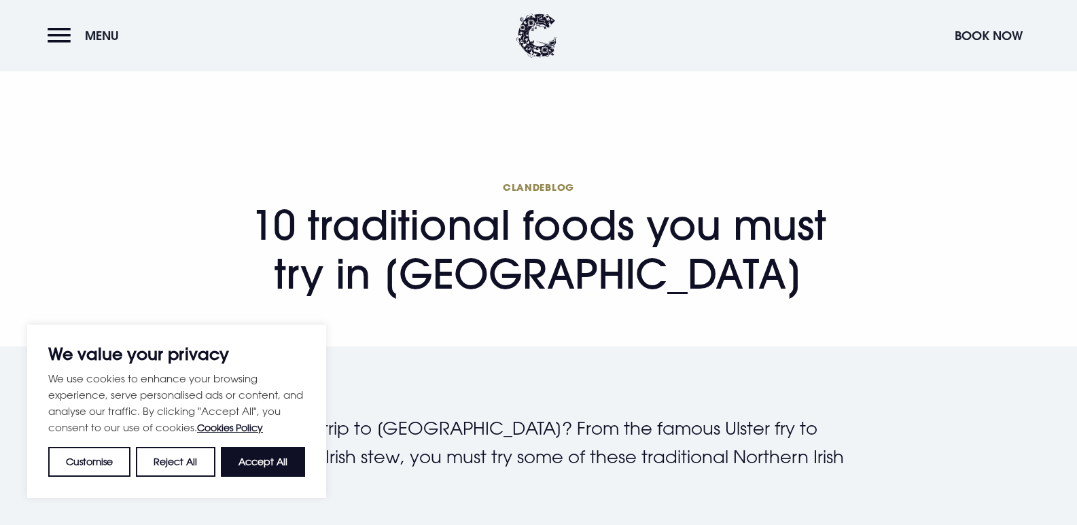  What do you see at coordinates (102, 35) in the screenshot?
I see `span: Menu` at bounding box center [102, 35].